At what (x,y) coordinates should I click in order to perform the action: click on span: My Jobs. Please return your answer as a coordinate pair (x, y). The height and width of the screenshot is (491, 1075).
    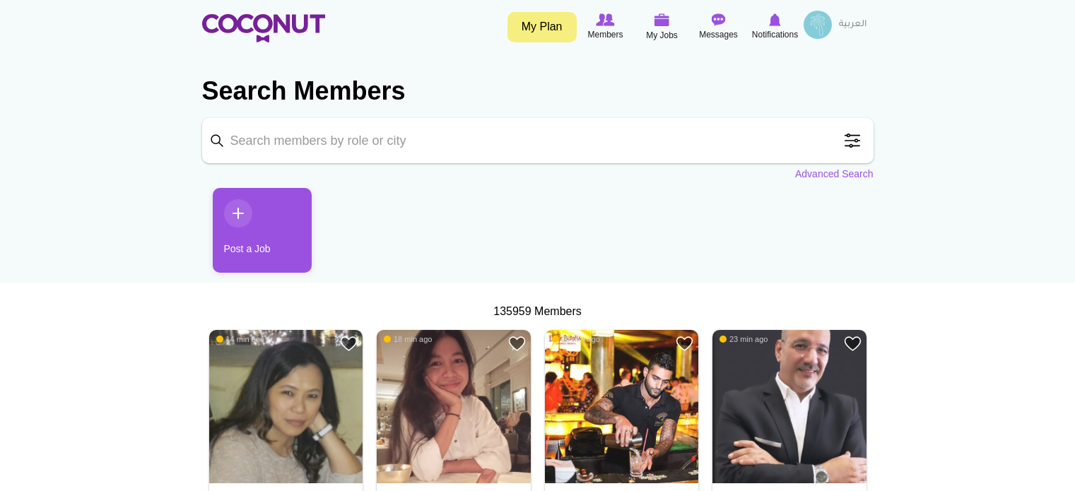
    Looking at the image, I should click on (661, 35).